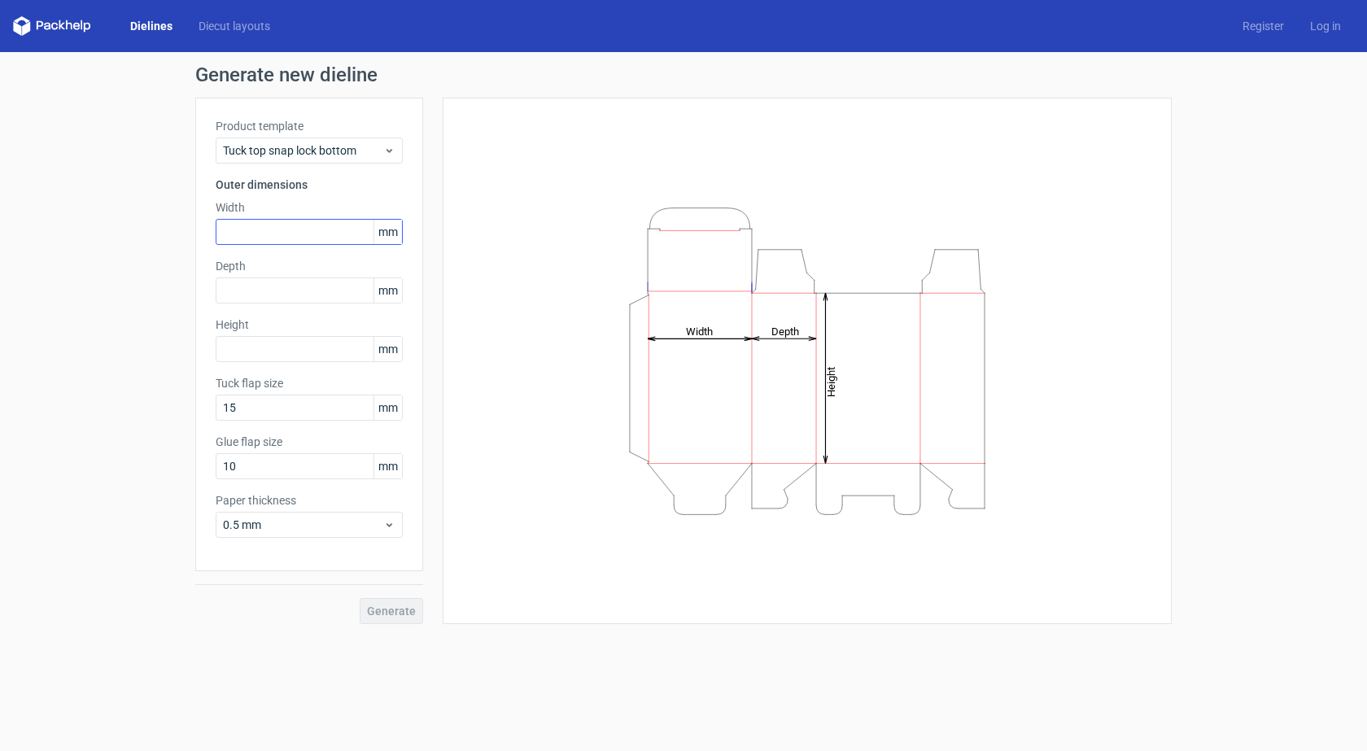 The height and width of the screenshot is (751, 1367). Describe the element at coordinates (309, 442) in the screenshot. I see `label: Glue flap size` at that location.